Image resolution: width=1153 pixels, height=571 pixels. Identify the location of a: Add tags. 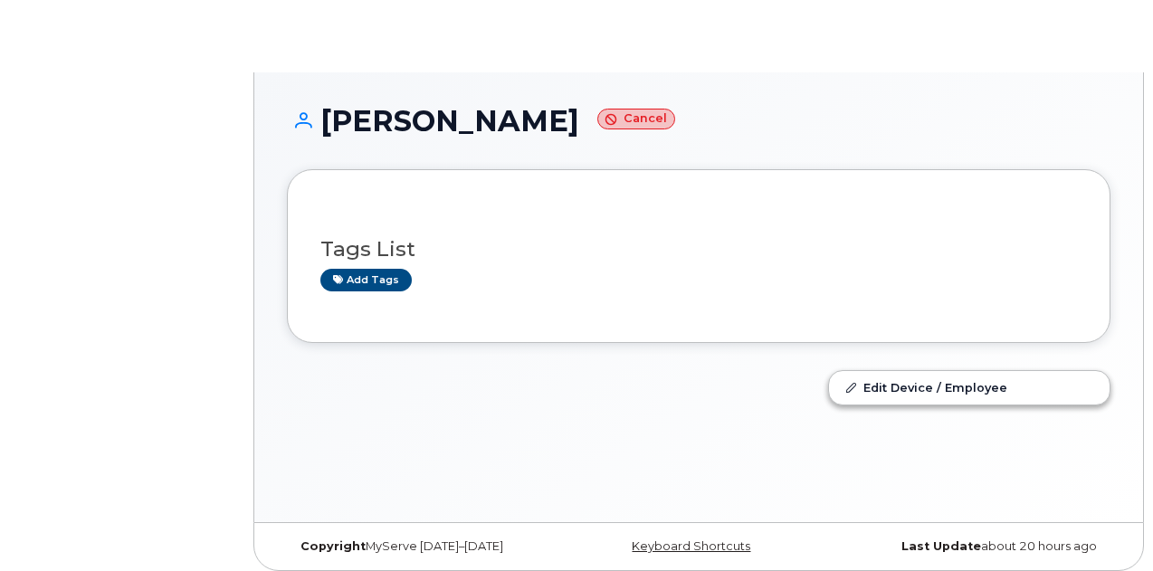
(366, 280).